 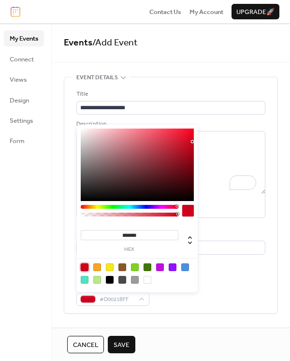 I want to click on span: Cancel, so click(x=85, y=345).